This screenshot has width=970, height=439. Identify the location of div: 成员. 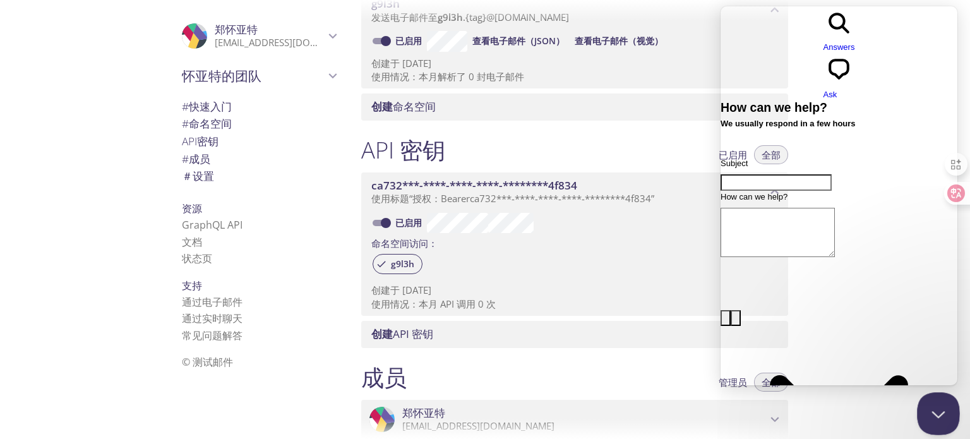
(259, 159).